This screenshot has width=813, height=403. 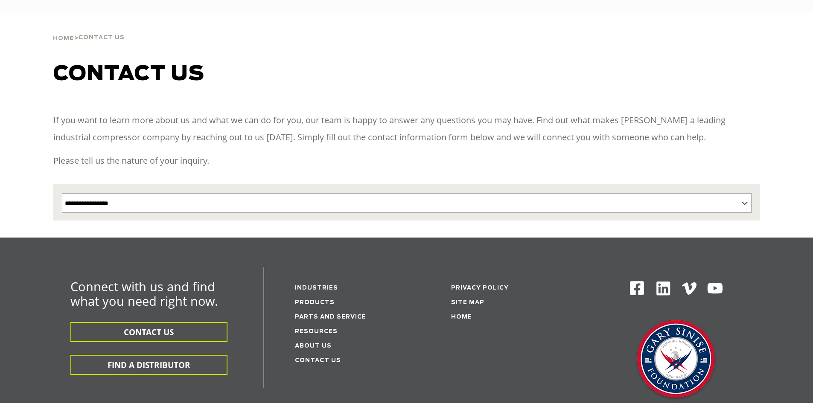 I want to click on img: Facebook, so click(x=637, y=288).